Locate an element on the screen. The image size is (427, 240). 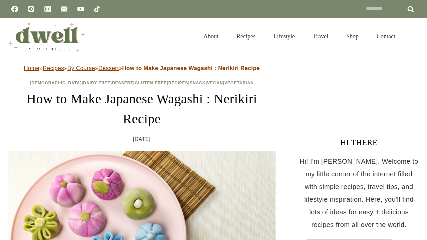
h3: HI THERE is located at coordinates (359, 142).